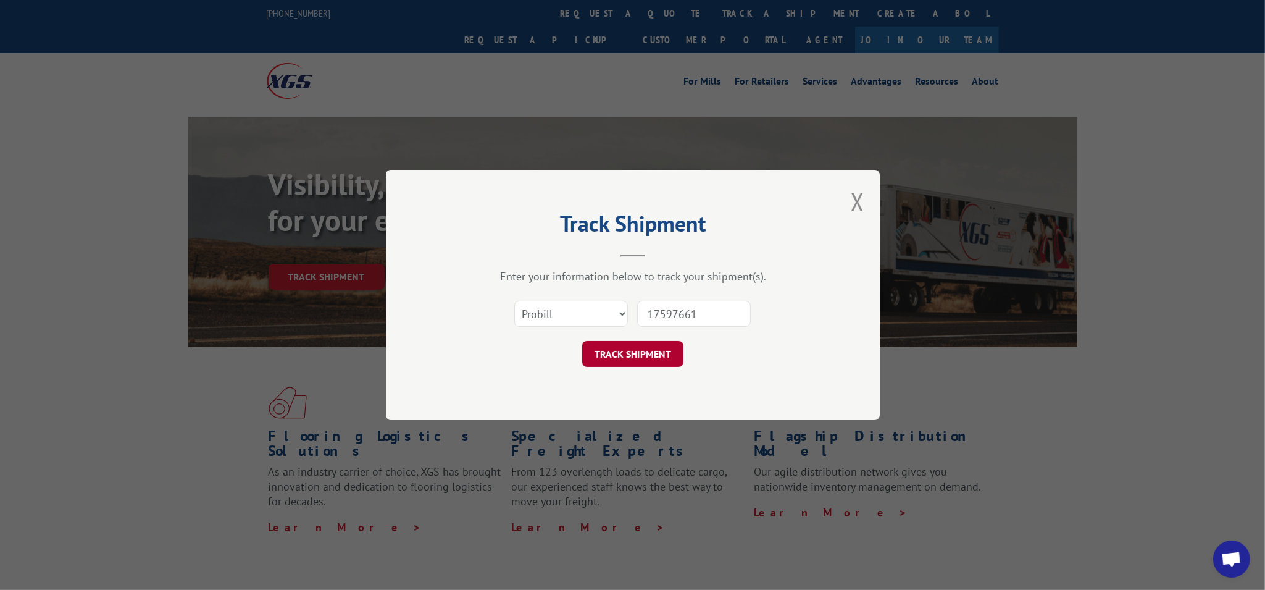 Image resolution: width=1265 pixels, height=590 pixels. What do you see at coordinates (633, 227) in the screenshot?
I see `h2: Track Shipment` at bounding box center [633, 227].